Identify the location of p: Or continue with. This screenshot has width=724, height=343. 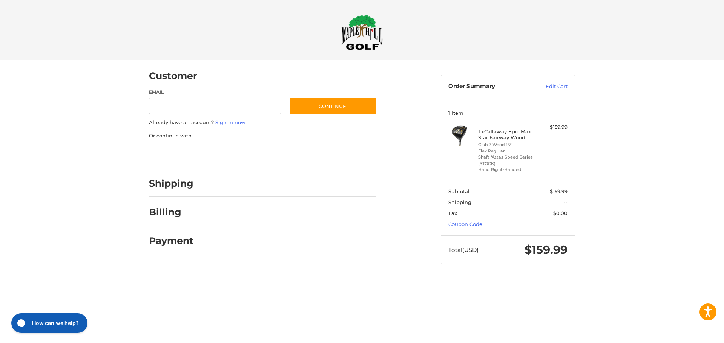
(262, 136).